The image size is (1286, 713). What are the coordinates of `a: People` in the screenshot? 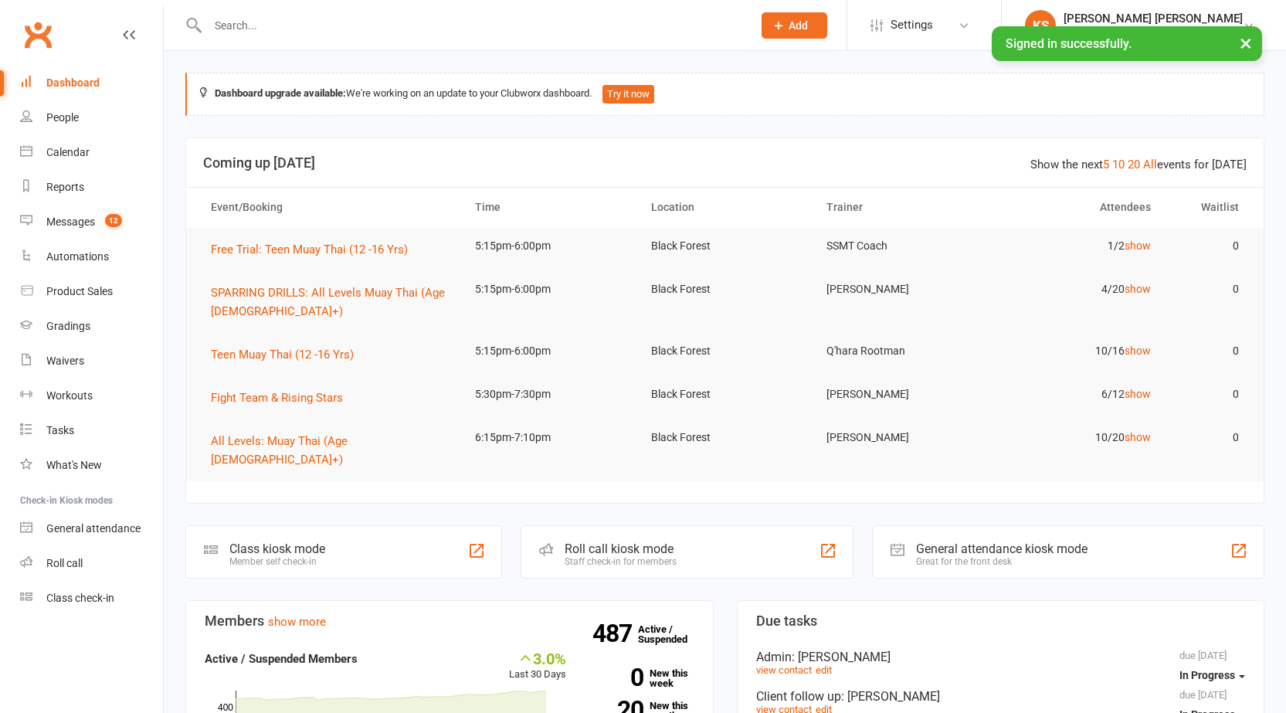 It's located at (91, 117).